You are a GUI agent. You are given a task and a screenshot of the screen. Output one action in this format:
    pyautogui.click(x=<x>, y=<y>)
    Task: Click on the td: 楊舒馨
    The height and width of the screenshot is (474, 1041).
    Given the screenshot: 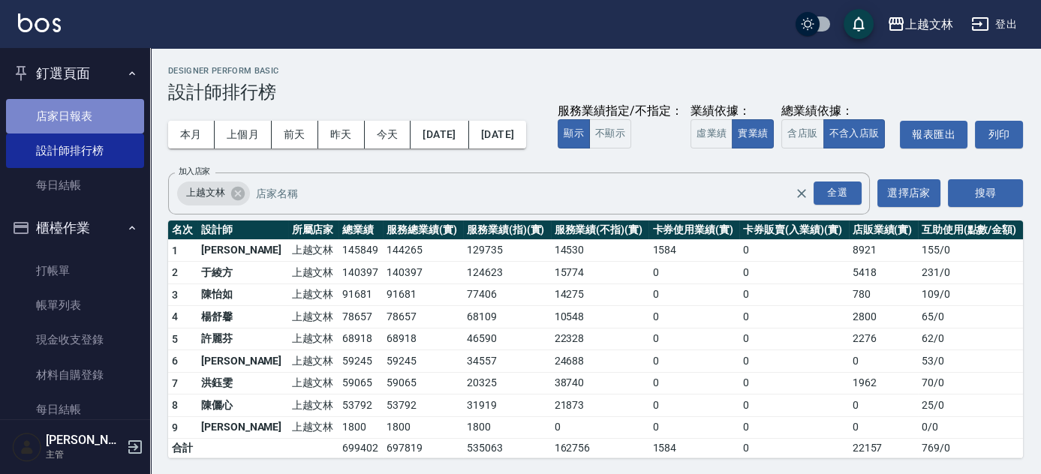 What is the action you would take?
    pyautogui.click(x=242, y=318)
    